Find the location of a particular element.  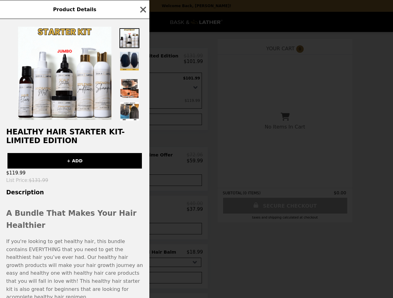

img: Default Title is located at coordinates (65, 73).